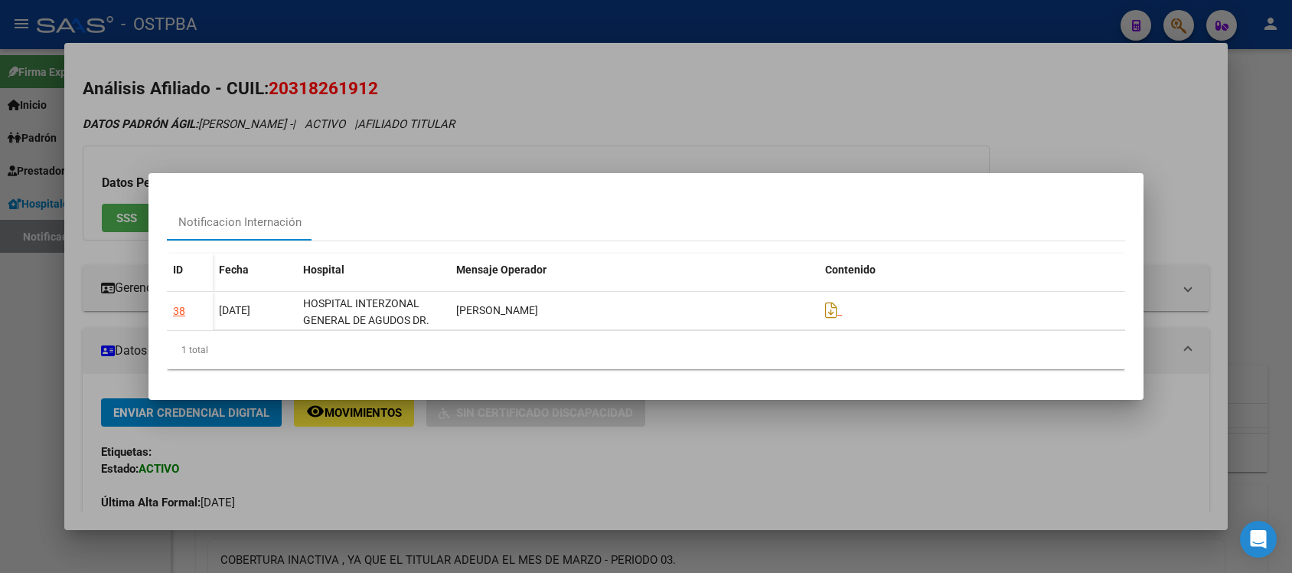  Describe the element at coordinates (646, 350) in the screenshot. I see `div: 1 total` at that location.